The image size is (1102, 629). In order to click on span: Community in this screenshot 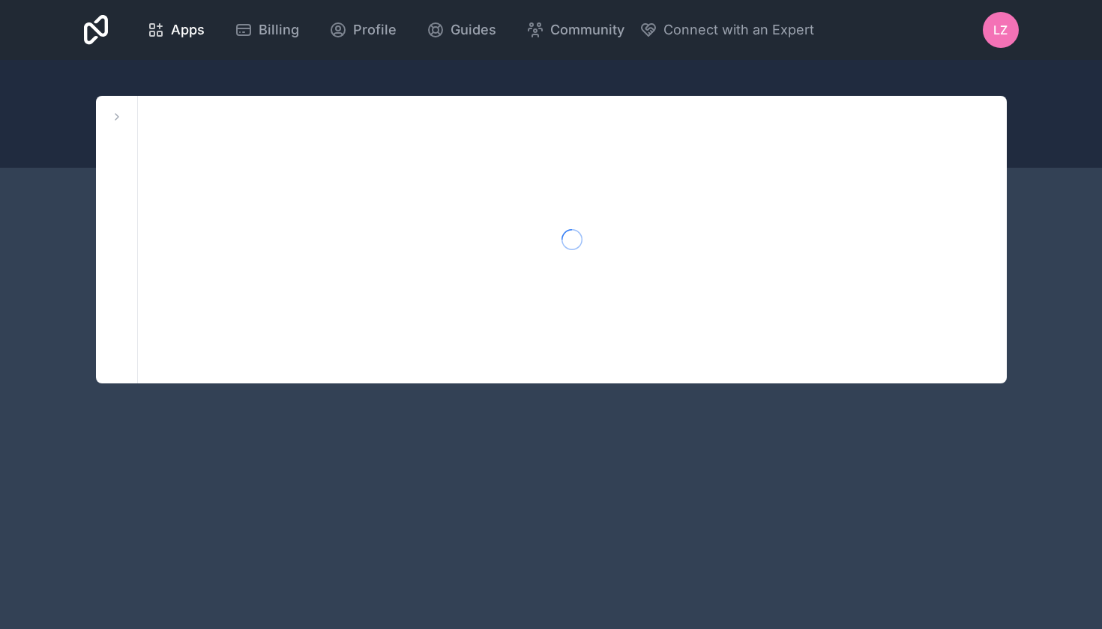, I will do `click(587, 30)`.